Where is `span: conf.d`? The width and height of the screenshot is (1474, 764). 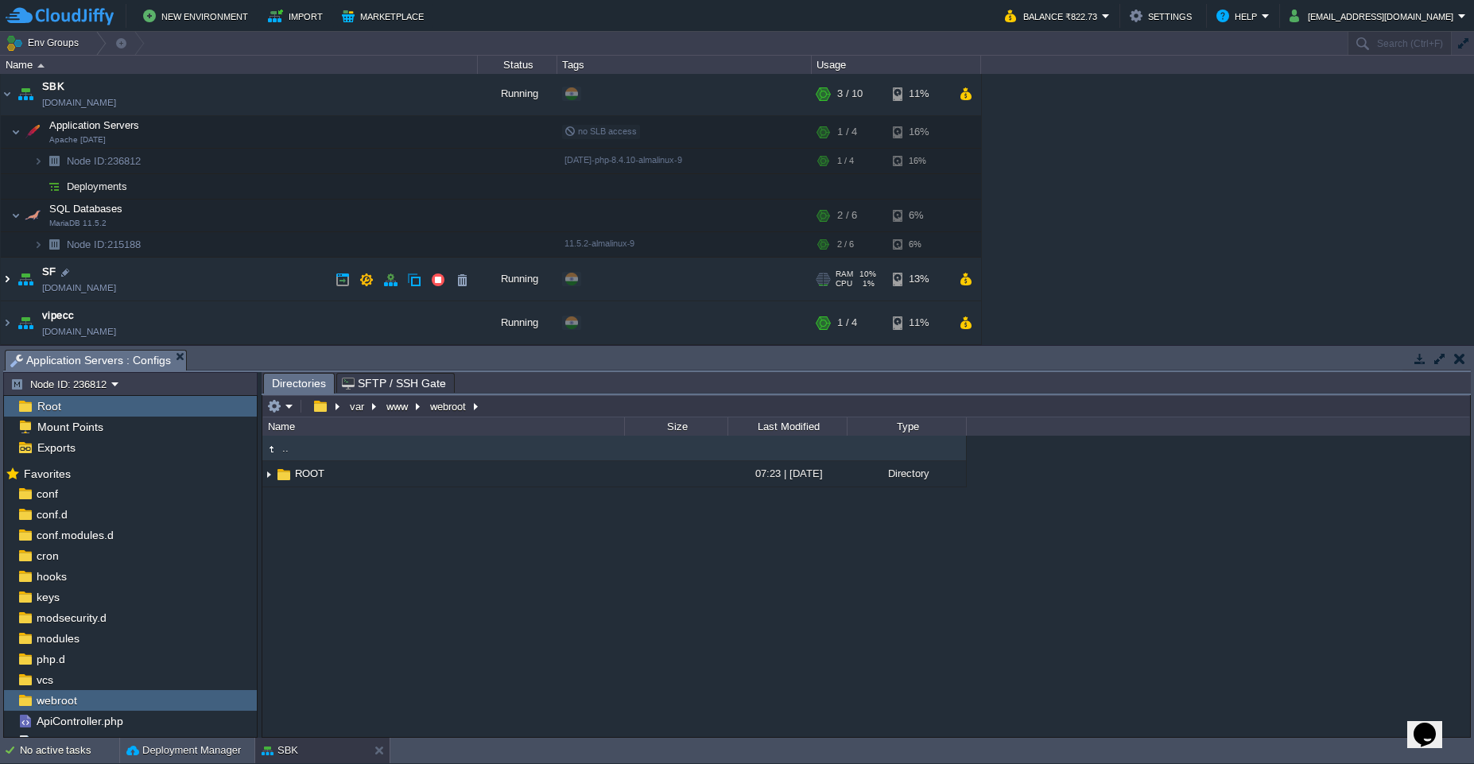 span: conf.d is located at coordinates (52, 514).